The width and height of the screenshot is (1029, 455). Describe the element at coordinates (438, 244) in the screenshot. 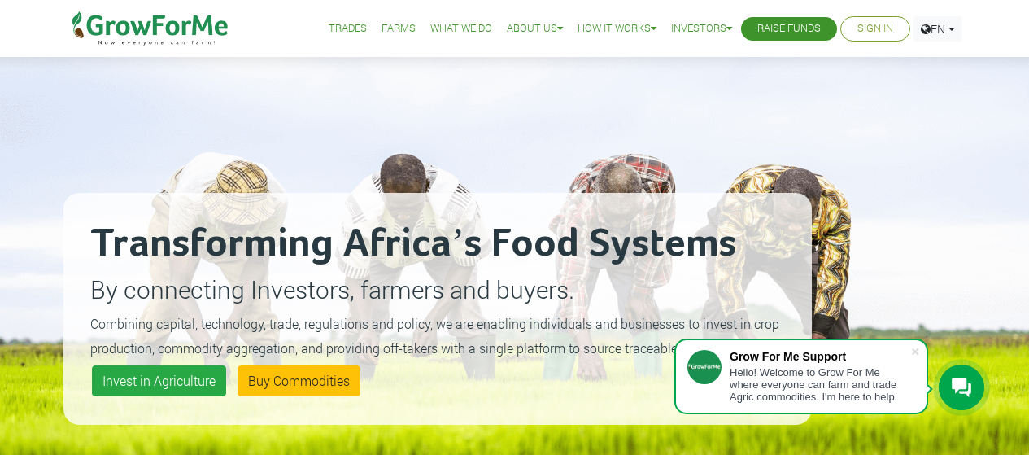

I see `h2: Transforming Africa’s Food Systems` at that location.